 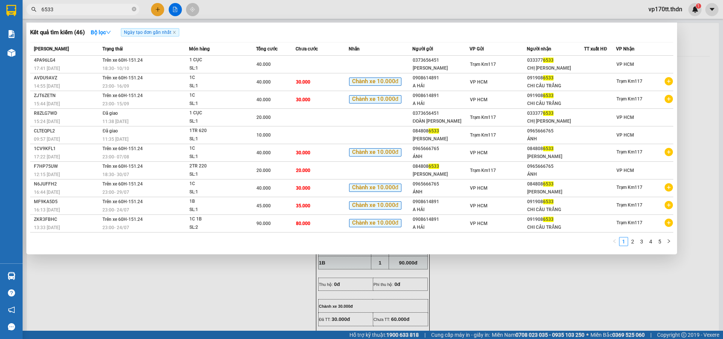 I want to click on a: 4, so click(x=651, y=242).